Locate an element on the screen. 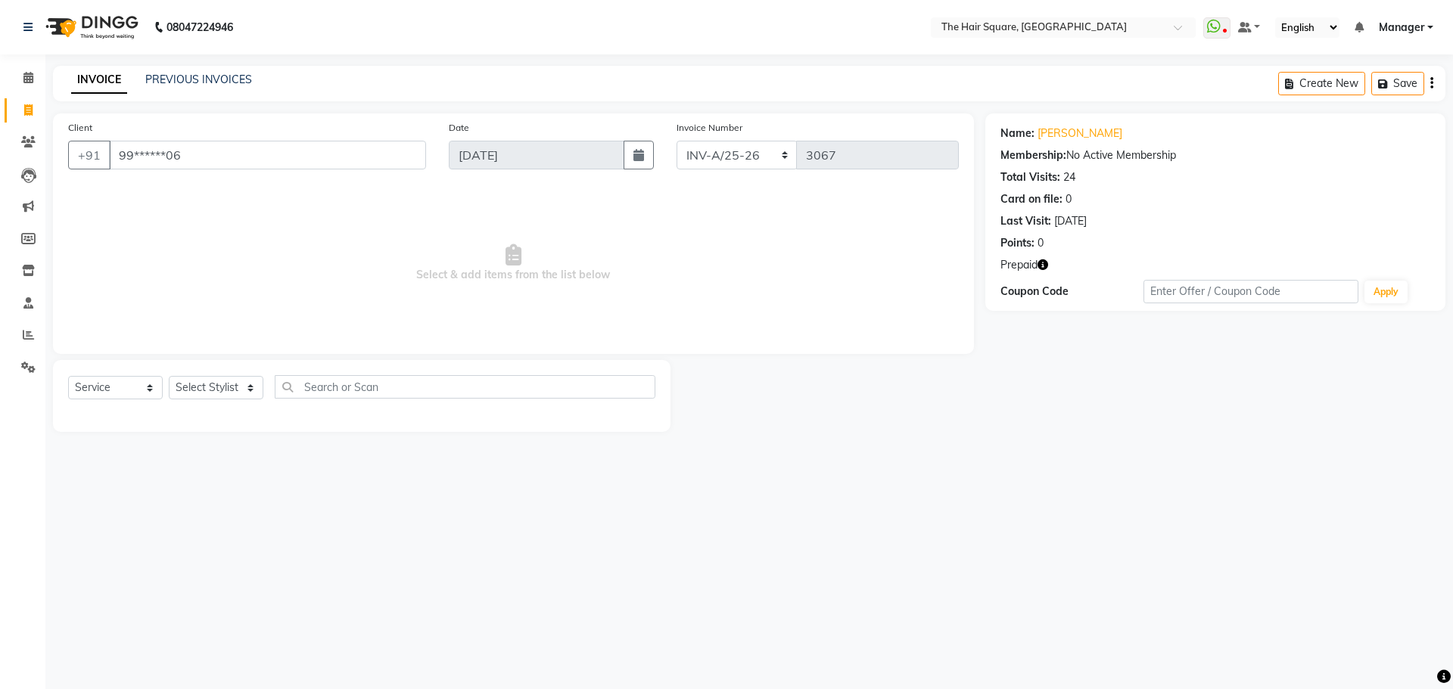  label: Client is located at coordinates (80, 128).